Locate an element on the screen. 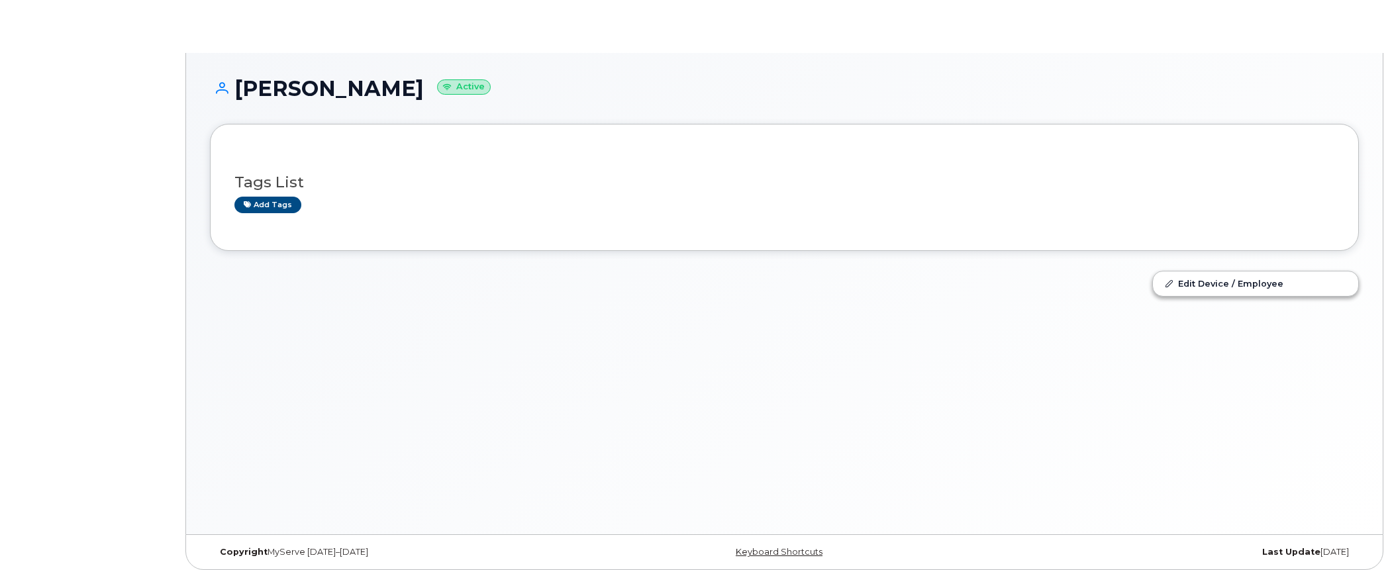 This screenshot has height=570, width=1390. a: Add tags is located at coordinates (267, 205).